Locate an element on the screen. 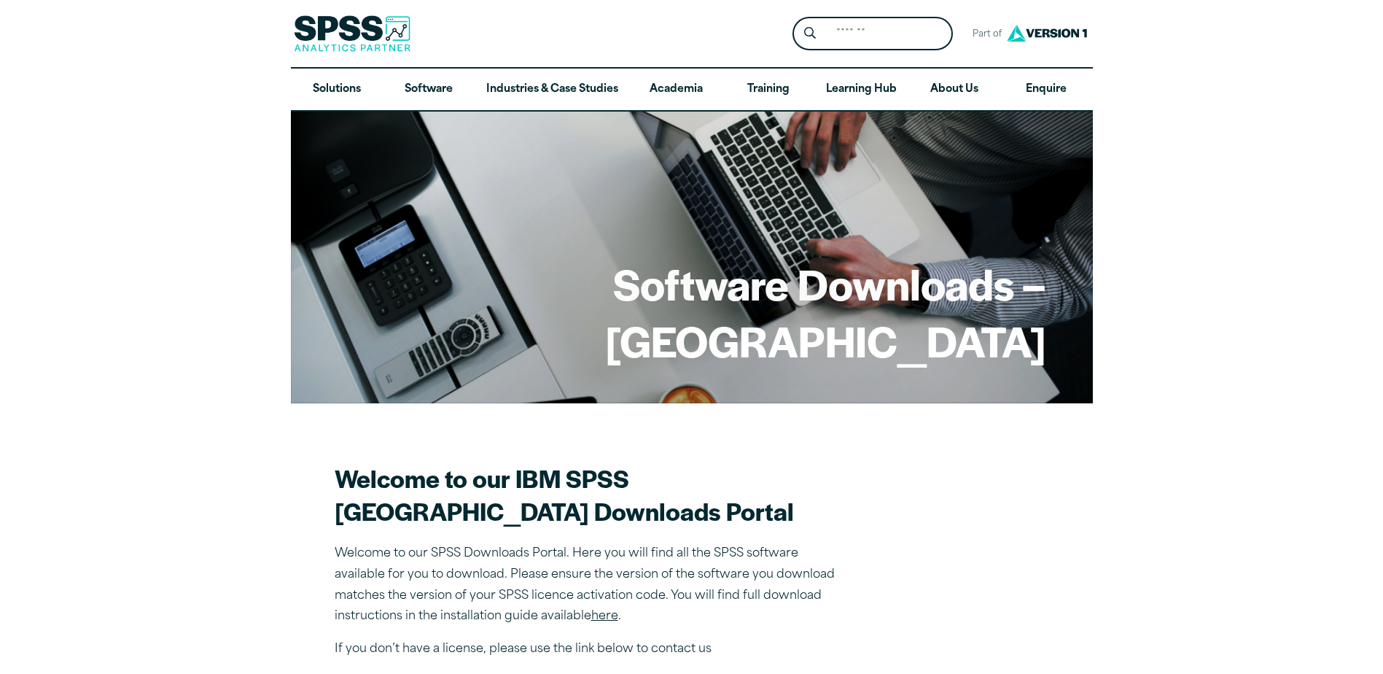 This screenshot has width=1383, height=674. form: Site Header Search Form is located at coordinates (873, 34).